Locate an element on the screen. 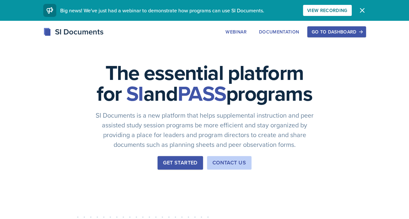 This screenshot has height=219, width=409. button: Go to Dashboard is located at coordinates (336, 32).